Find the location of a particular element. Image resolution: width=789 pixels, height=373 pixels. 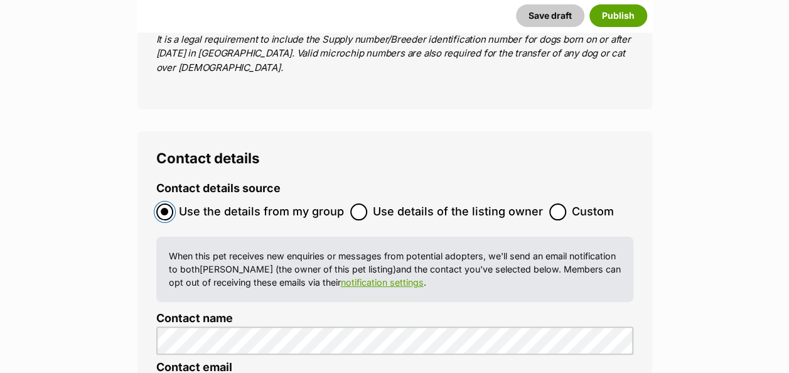

span: Contact details is located at coordinates (208, 157).